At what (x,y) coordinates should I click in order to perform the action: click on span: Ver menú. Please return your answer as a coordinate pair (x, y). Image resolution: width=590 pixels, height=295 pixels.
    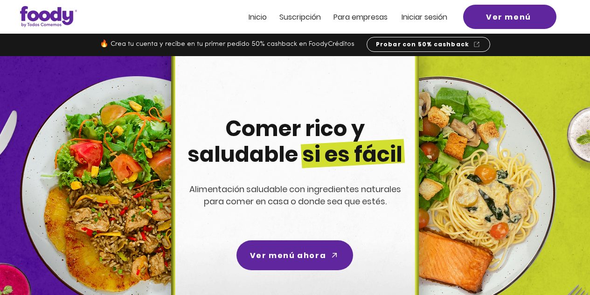
    Looking at the image, I should click on (509, 17).